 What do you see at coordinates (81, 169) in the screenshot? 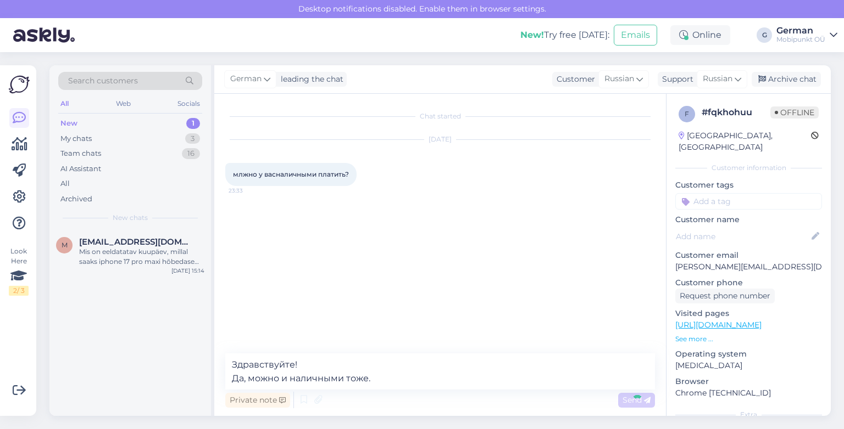
I see `div: AI Assistant` at bounding box center [81, 169].